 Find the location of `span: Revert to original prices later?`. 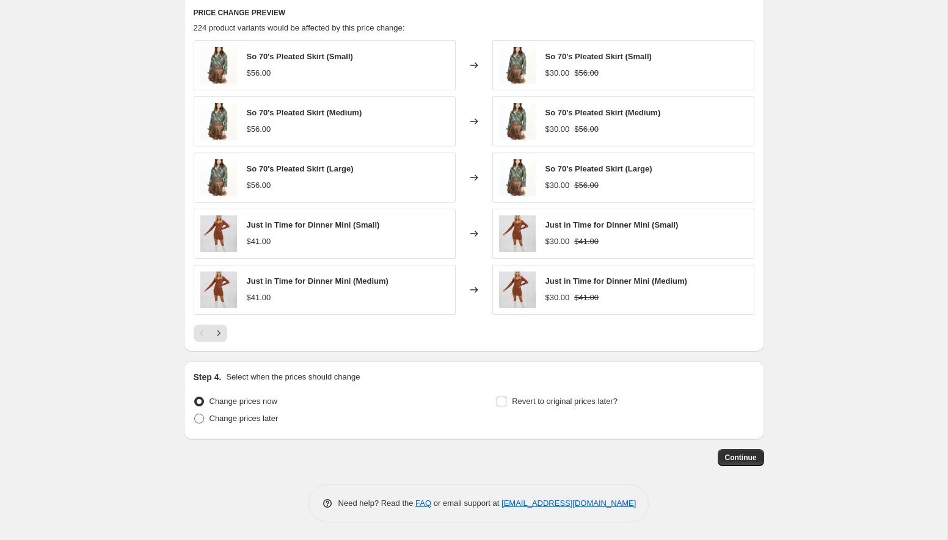

span: Revert to original prices later? is located at coordinates (564, 401).